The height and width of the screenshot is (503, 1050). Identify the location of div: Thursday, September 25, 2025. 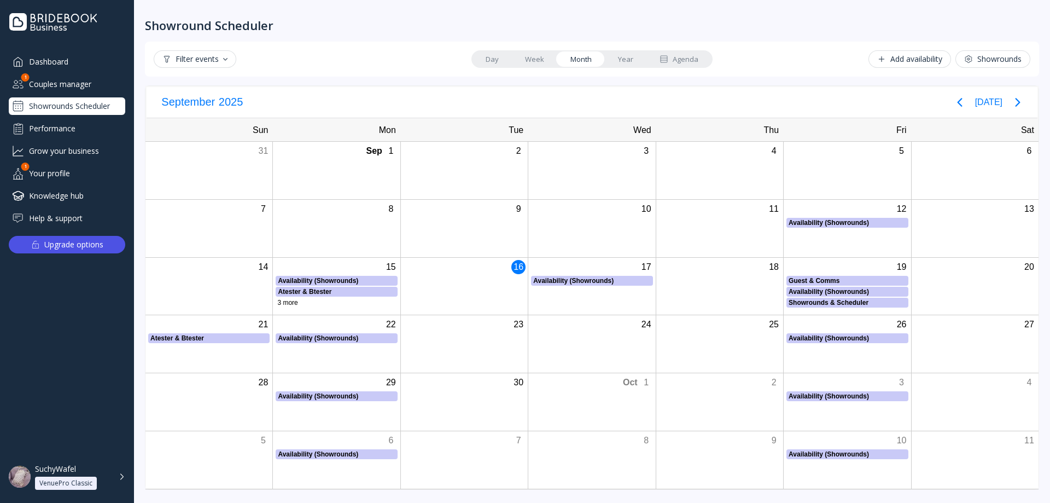
(774, 324).